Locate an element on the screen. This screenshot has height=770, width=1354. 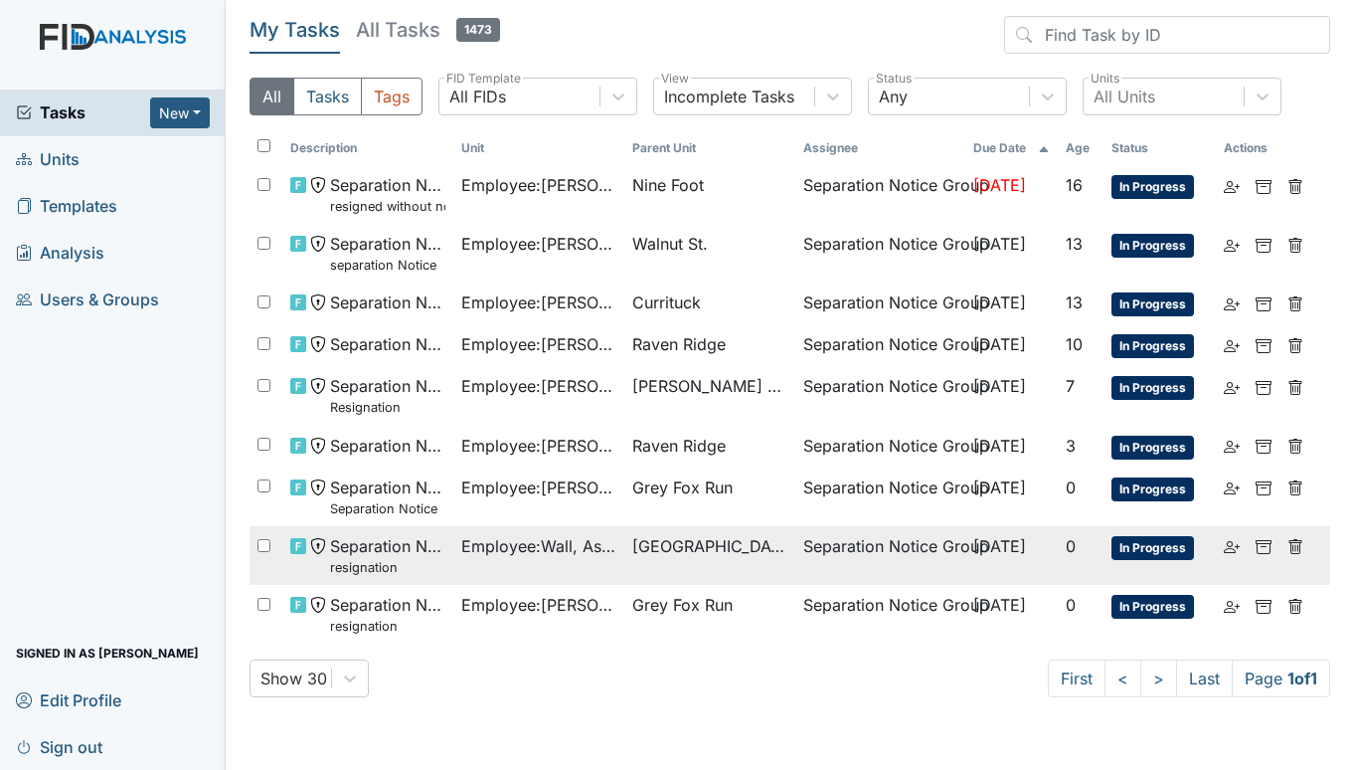
span: 10 is located at coordinates (1074, 344).